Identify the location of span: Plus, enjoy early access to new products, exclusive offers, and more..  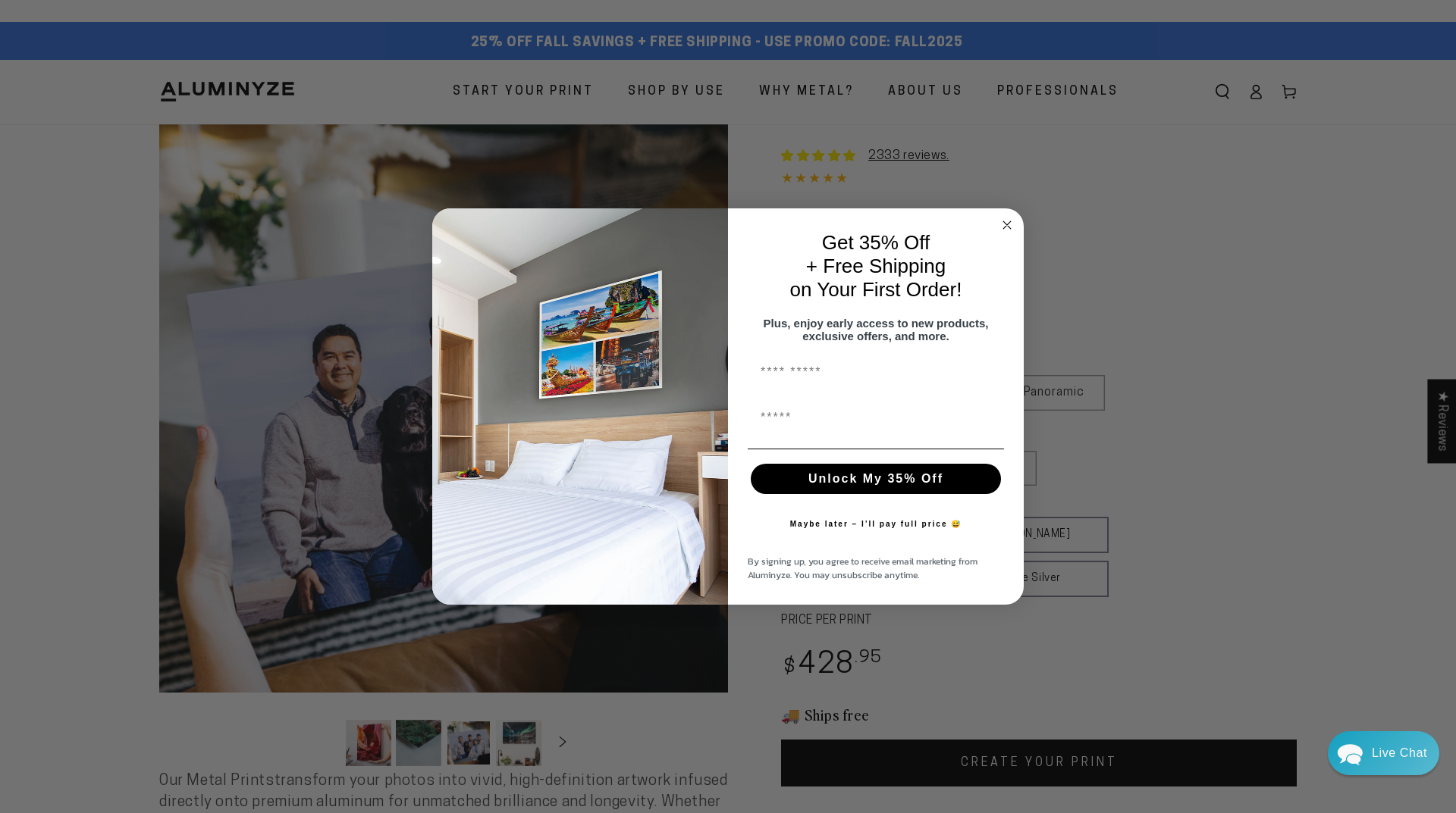
(876, 330).